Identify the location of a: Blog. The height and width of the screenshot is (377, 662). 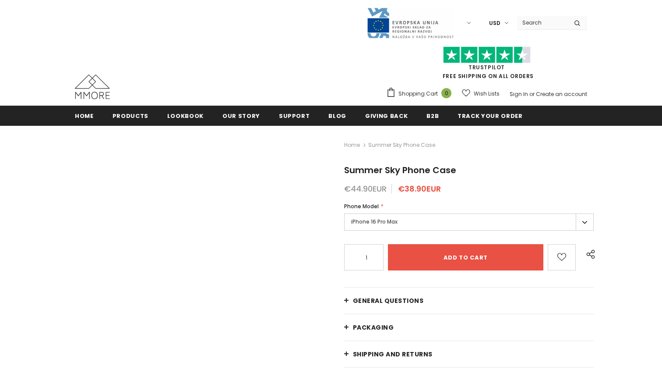
(337, 115).